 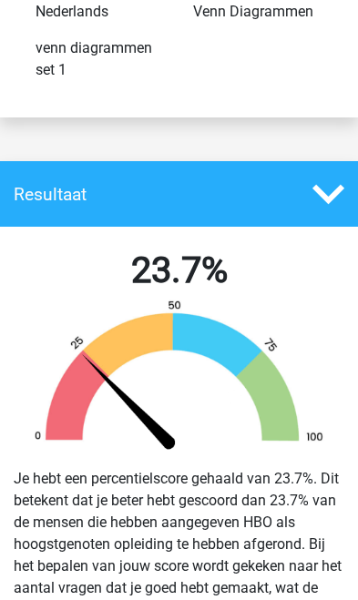 I want to click on div: Nederlands, so click(x=100, y=12).